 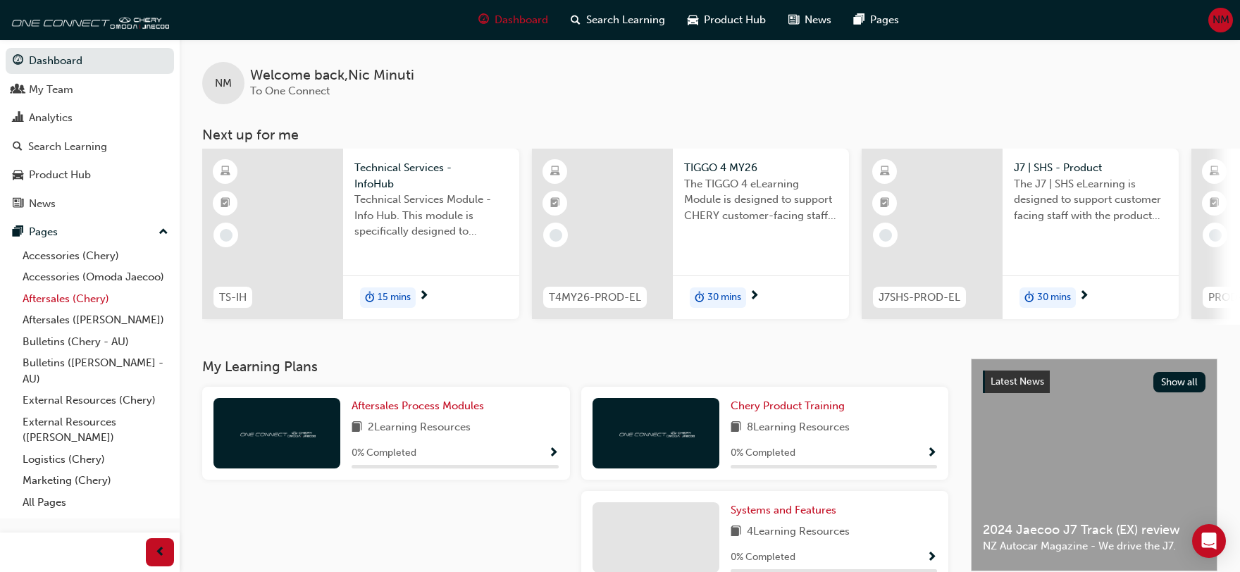 I want to click on span: chart-icon, so click(x=18, y=118).